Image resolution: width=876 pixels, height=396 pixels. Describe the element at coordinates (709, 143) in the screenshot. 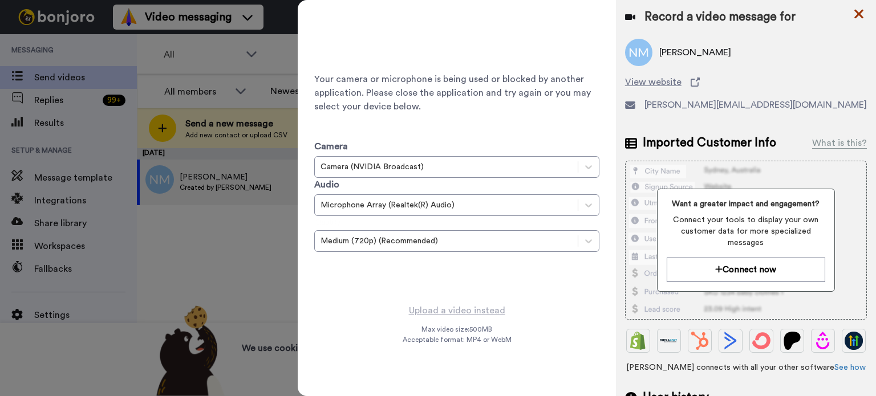

I see `span: Imported Customer Info` at that location.